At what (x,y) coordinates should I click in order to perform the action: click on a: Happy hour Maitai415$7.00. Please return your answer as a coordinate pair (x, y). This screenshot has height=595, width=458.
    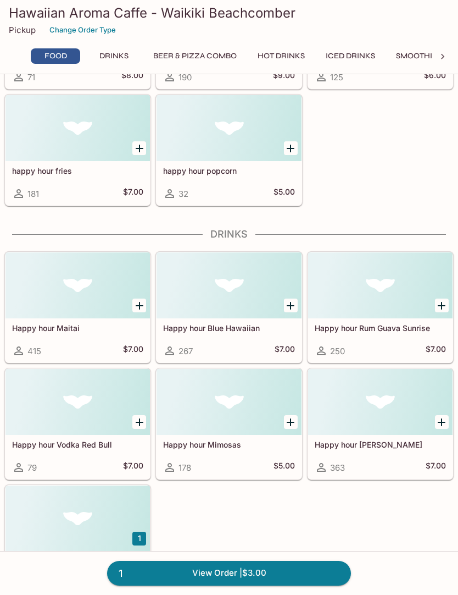
    Looking at the image, I should click on (78, 307).